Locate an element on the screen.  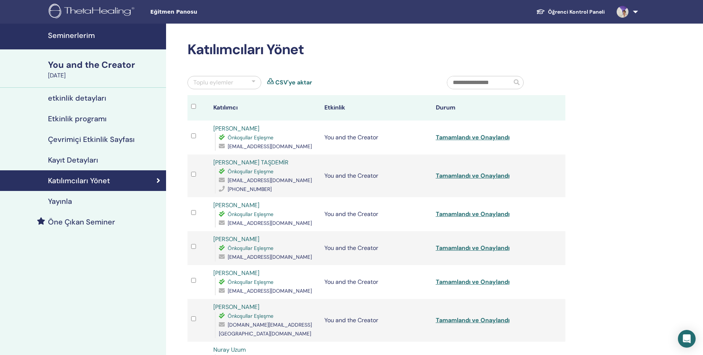
span: Eğitmen Panosu is located at coordinates (205, 12).